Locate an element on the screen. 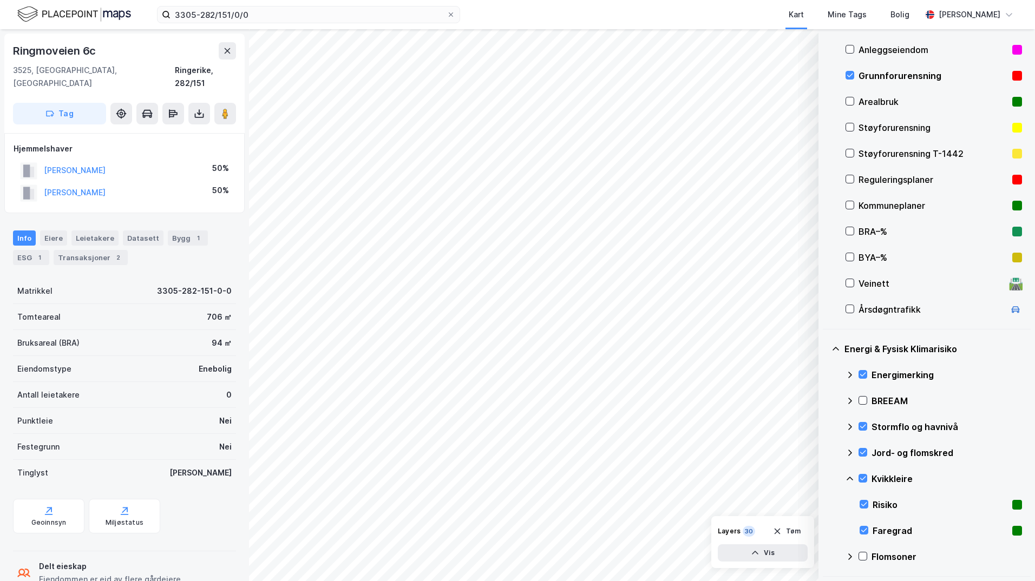 The image size is (1035, 581). div: ESG is located at coordinates (31, 258).